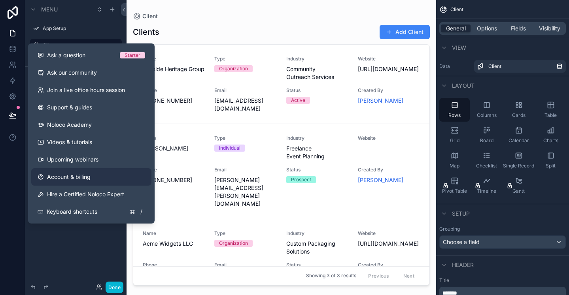  Describe the element at coordinates (486, 160) in the screenshot. I see `button: Checklist` at that location.